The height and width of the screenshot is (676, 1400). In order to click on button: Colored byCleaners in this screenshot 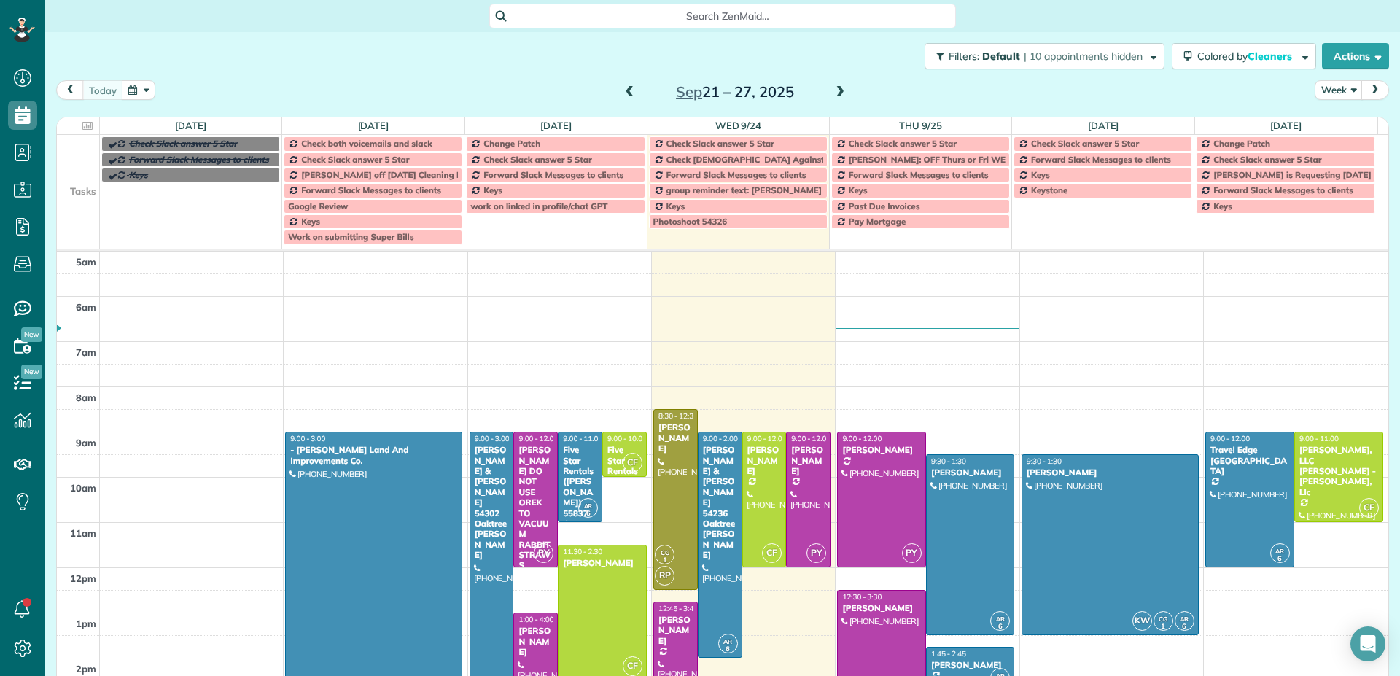, I will do `click(1244, 56)`.